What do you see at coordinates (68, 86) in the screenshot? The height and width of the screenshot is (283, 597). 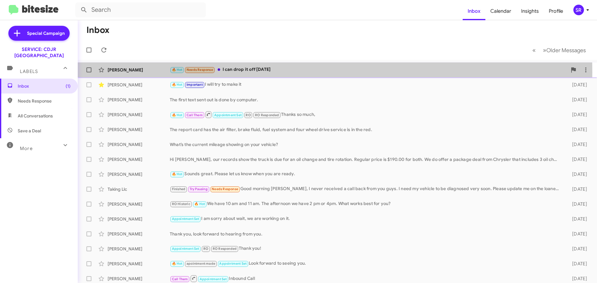 I see `span: (1)` at bounding box center [68, 86].